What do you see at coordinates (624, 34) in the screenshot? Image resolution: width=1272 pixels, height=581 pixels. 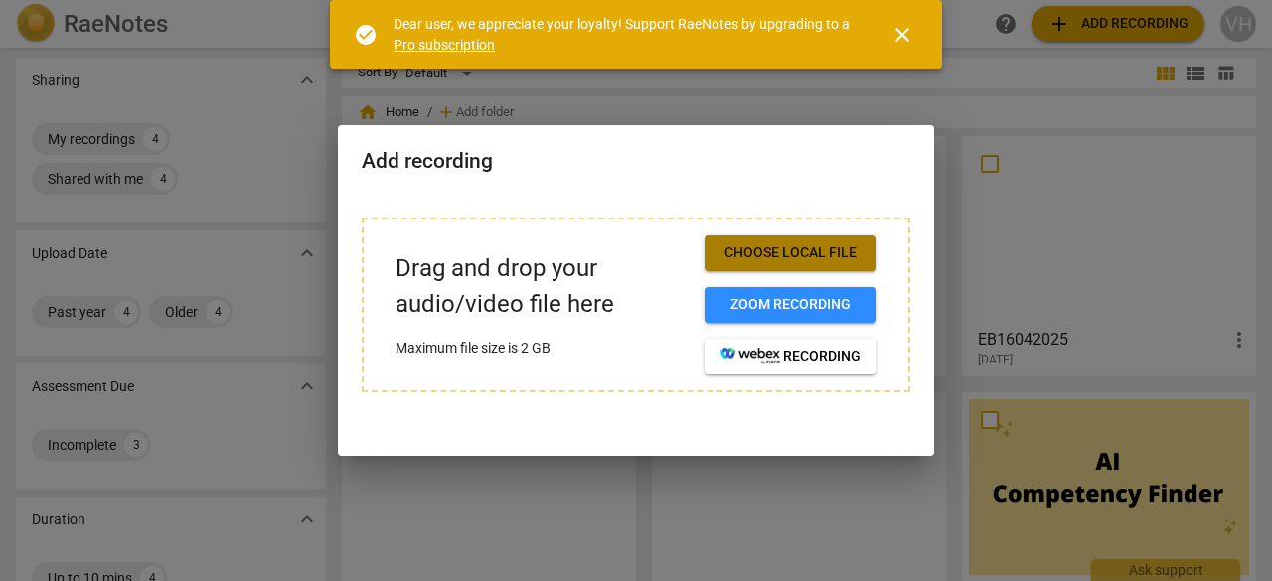 I see `div: Dear user, we appreciate your loyalty! Support RaeNotes by upgrading to a` at bounding box center [624, 34].